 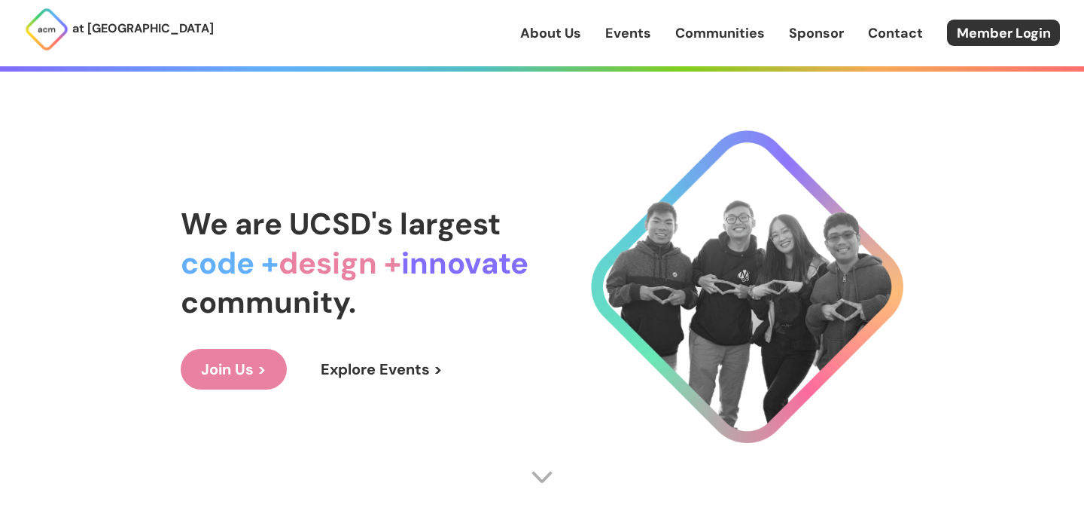 What do you see at coordinates (230, 263) in the screenshot?
I see `span: code +` at bounding box center [230, 263].